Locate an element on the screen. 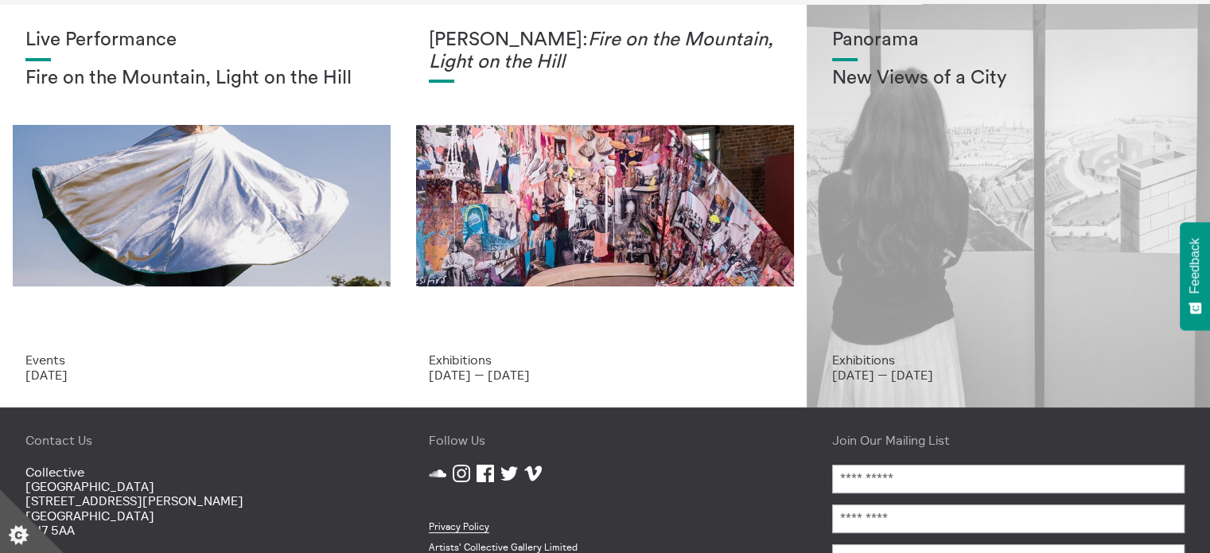  a: Privacy Policy is located at coordinates (459, 527).